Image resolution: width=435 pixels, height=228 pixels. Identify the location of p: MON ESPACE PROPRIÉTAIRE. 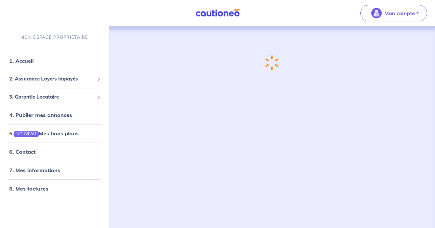
(54, 37).